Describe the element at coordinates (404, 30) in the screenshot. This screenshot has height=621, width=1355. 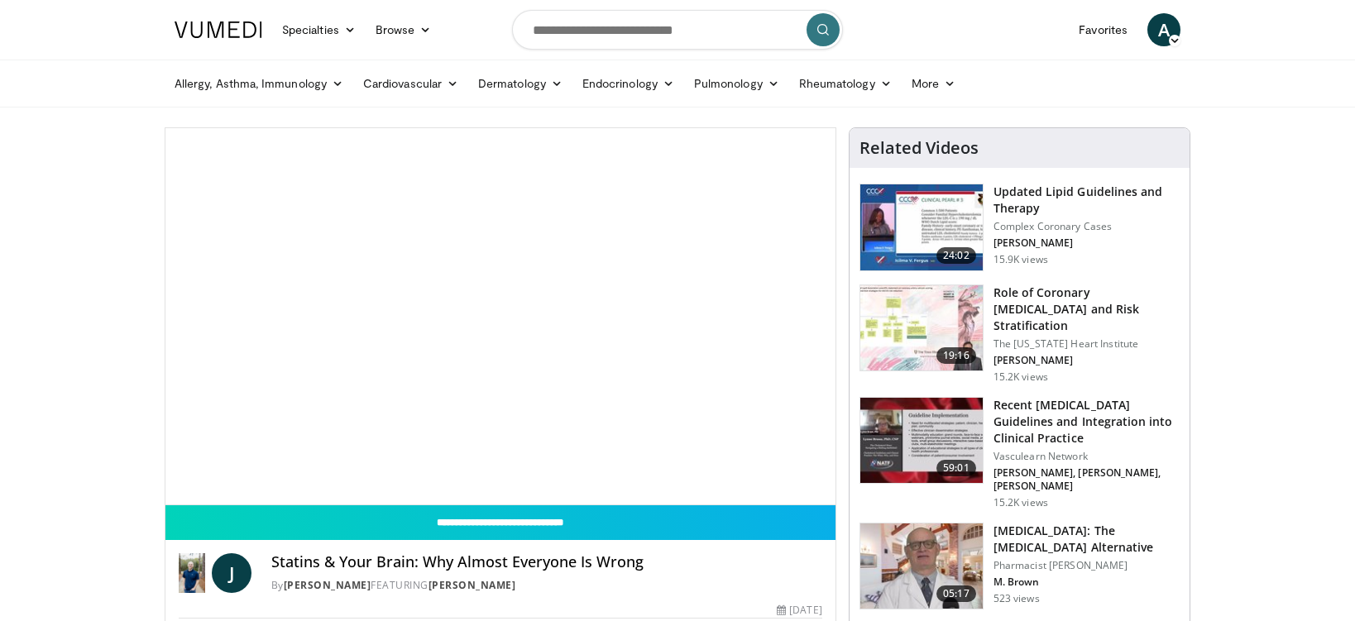
I see `a: Browse` at that location.